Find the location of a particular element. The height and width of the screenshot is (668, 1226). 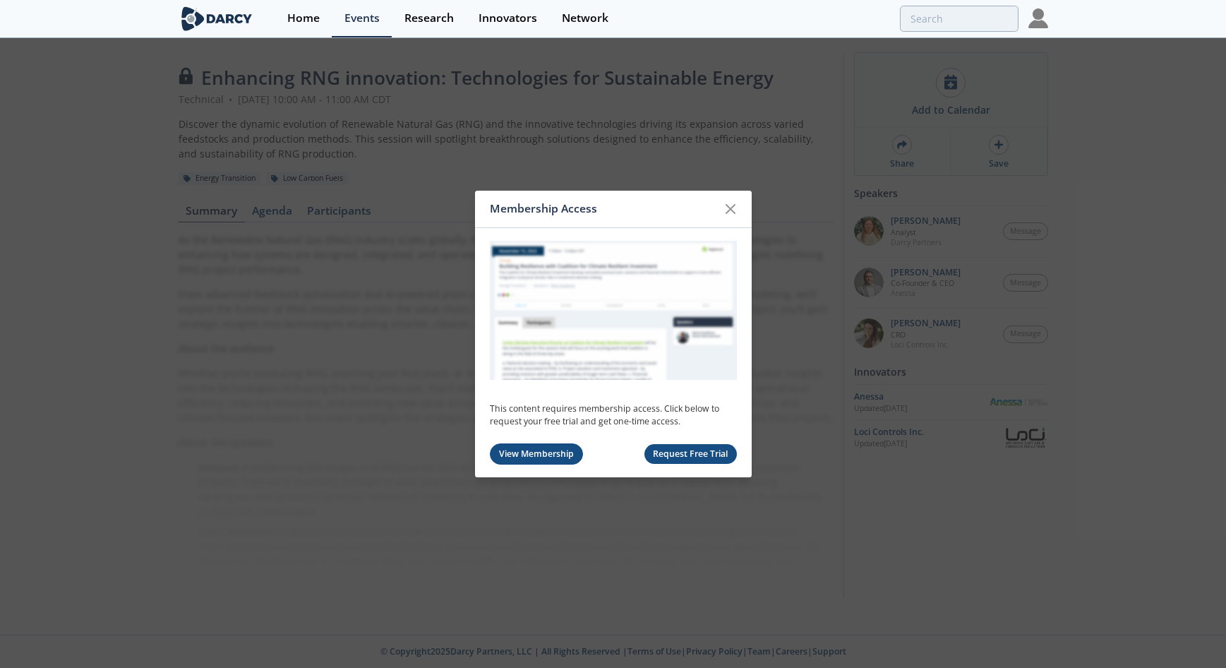

div: Home is located at coordinates (303, 18).